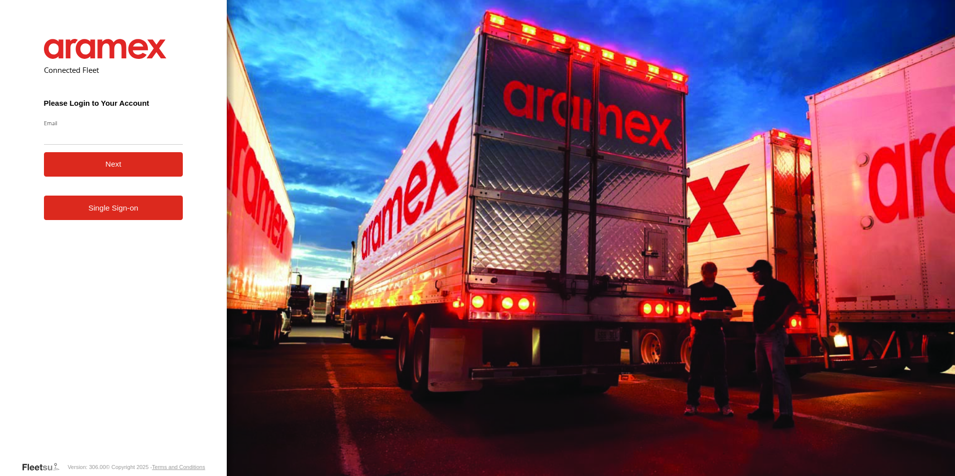 The height and width of the screenshot is (476, 955). I want to click on a: Single Sign-on, so click(113, 208).